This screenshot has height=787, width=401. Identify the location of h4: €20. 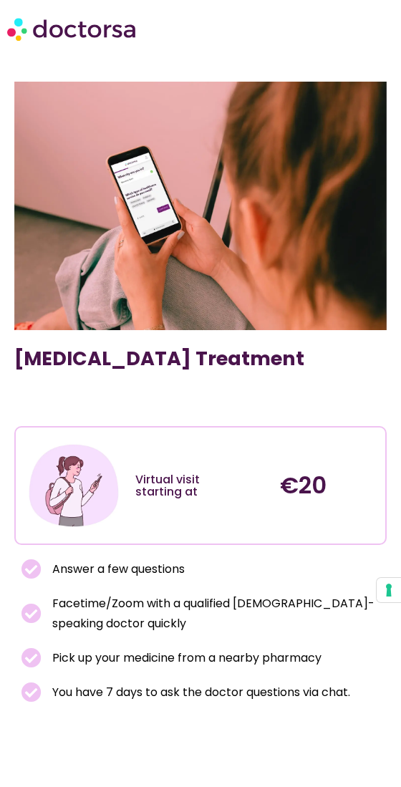
(309, 486).